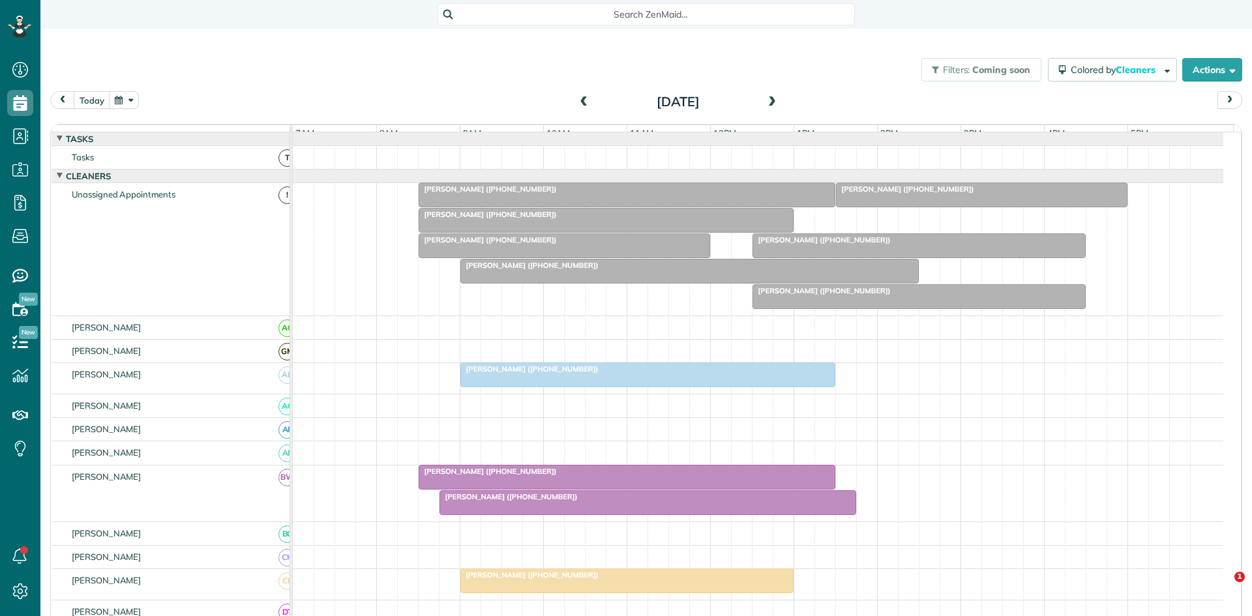 The image size is (1252, 616). What do you see at coordinates (1240, 577) in the screenshot?
I see `span: 1` at bounding box center [1240, 577].